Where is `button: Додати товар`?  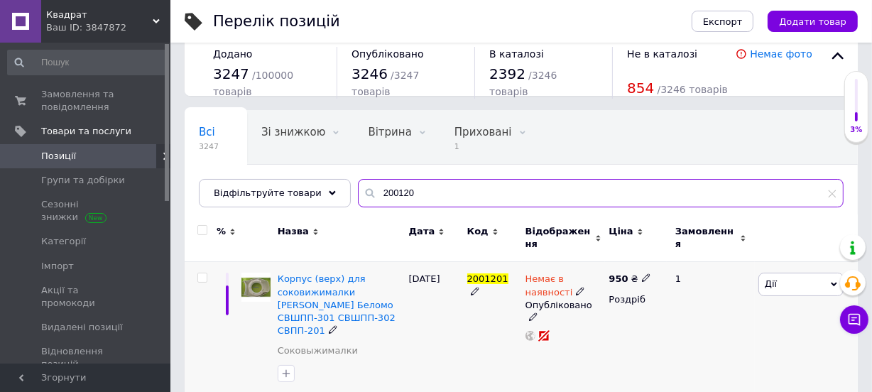 button: Додати товар is located at coordinates (812, 21).